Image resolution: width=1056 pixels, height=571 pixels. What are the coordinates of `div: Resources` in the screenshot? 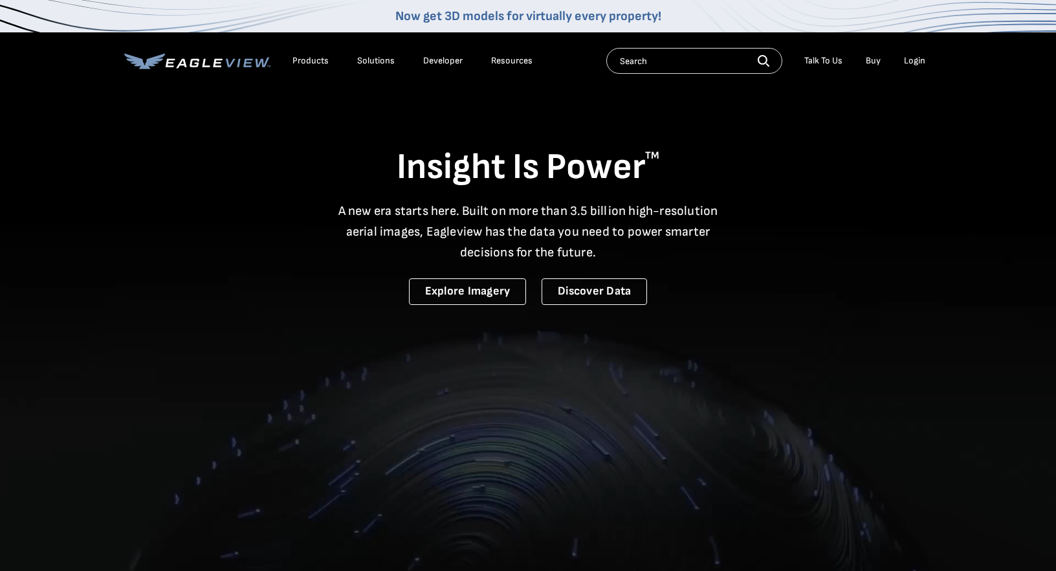 It's located at (512, 61).